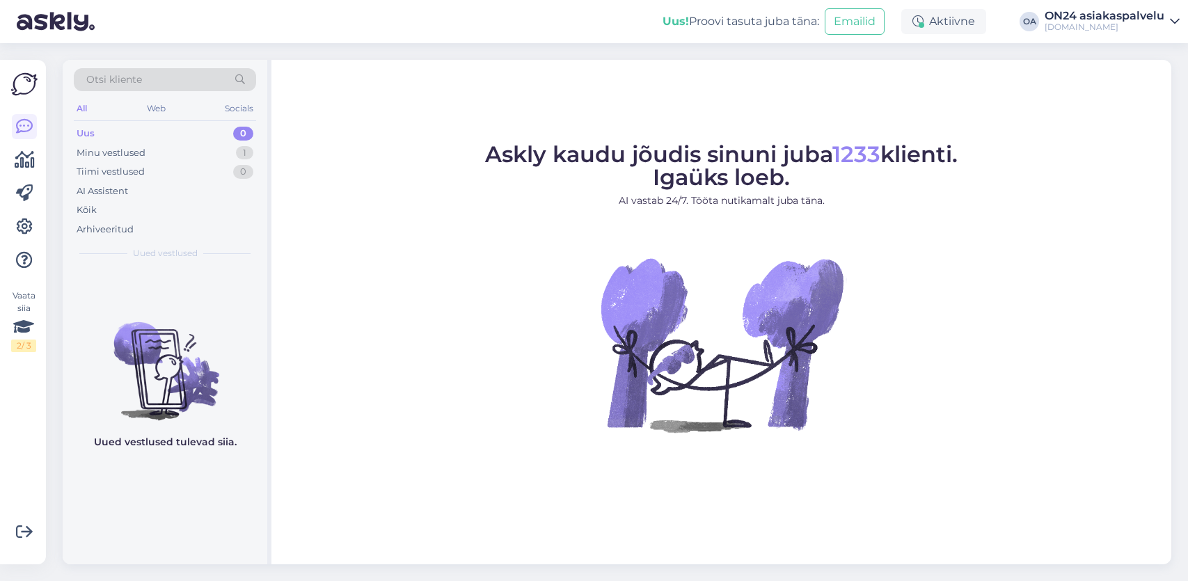  What do you see at coordinates (81, 109) in the screenshot?
I see `div: All` at bounding box center [81, 109].